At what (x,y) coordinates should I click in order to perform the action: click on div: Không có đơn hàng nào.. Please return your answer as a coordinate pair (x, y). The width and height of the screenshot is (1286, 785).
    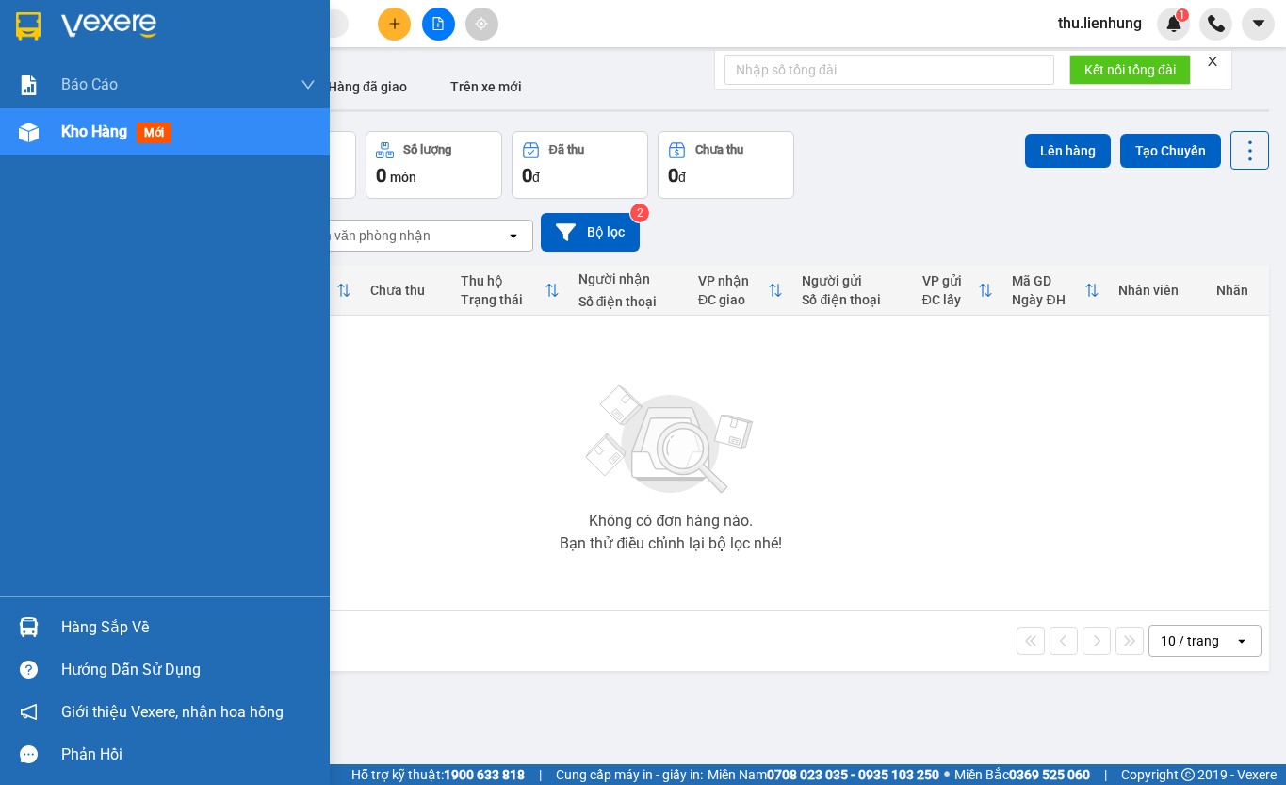
    Looking at the image, I should click on (671, 521).